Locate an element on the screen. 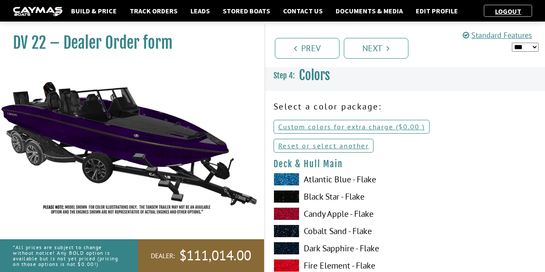  a: Next is located at coordinates (376, 48).